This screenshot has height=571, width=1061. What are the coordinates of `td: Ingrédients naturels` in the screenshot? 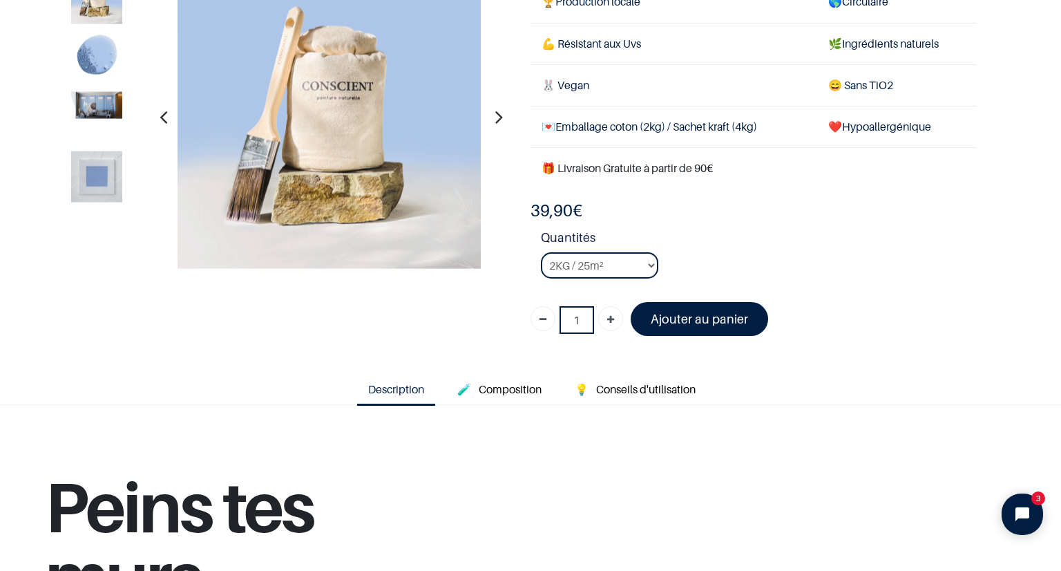 It's located at (897, 44).